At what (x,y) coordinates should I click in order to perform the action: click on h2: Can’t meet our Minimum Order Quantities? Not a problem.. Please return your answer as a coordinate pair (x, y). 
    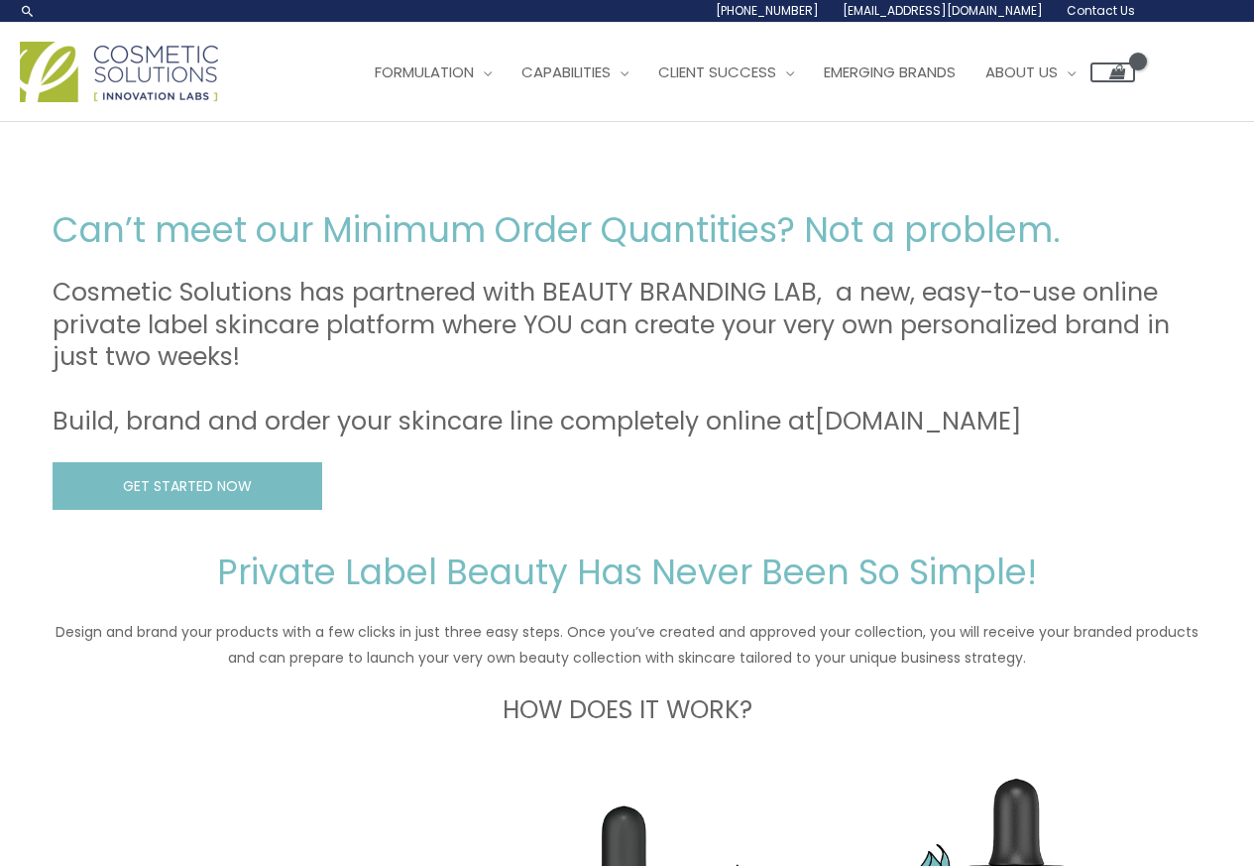
    Looking at the image, I should click on (628, 230).